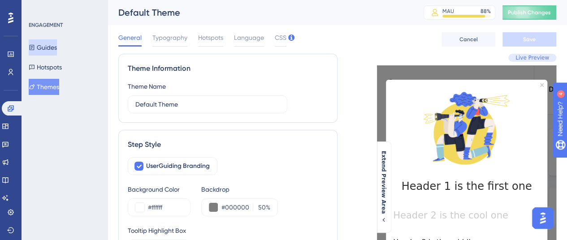 Image resolution: width=567 pixels, height=240 pixels. Describe the element at coordinates (130, 38) in the screenshot. I see `span: General` at that location.